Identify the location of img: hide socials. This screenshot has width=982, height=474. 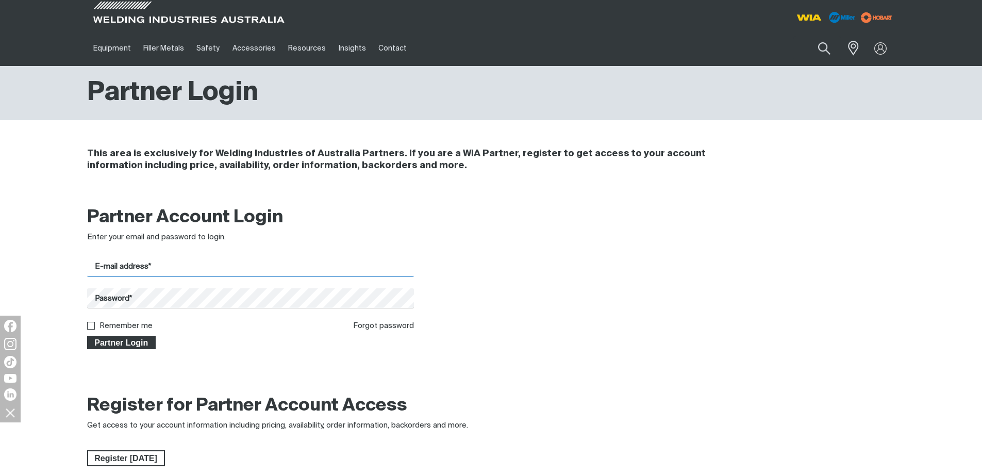
(10, 412).